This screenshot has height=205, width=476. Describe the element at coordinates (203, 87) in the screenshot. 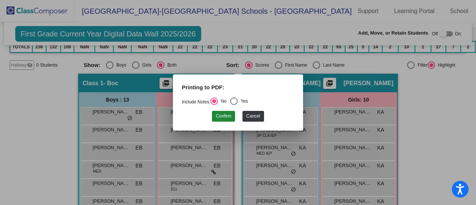

I see `label: Printing to PDF:` at that location.